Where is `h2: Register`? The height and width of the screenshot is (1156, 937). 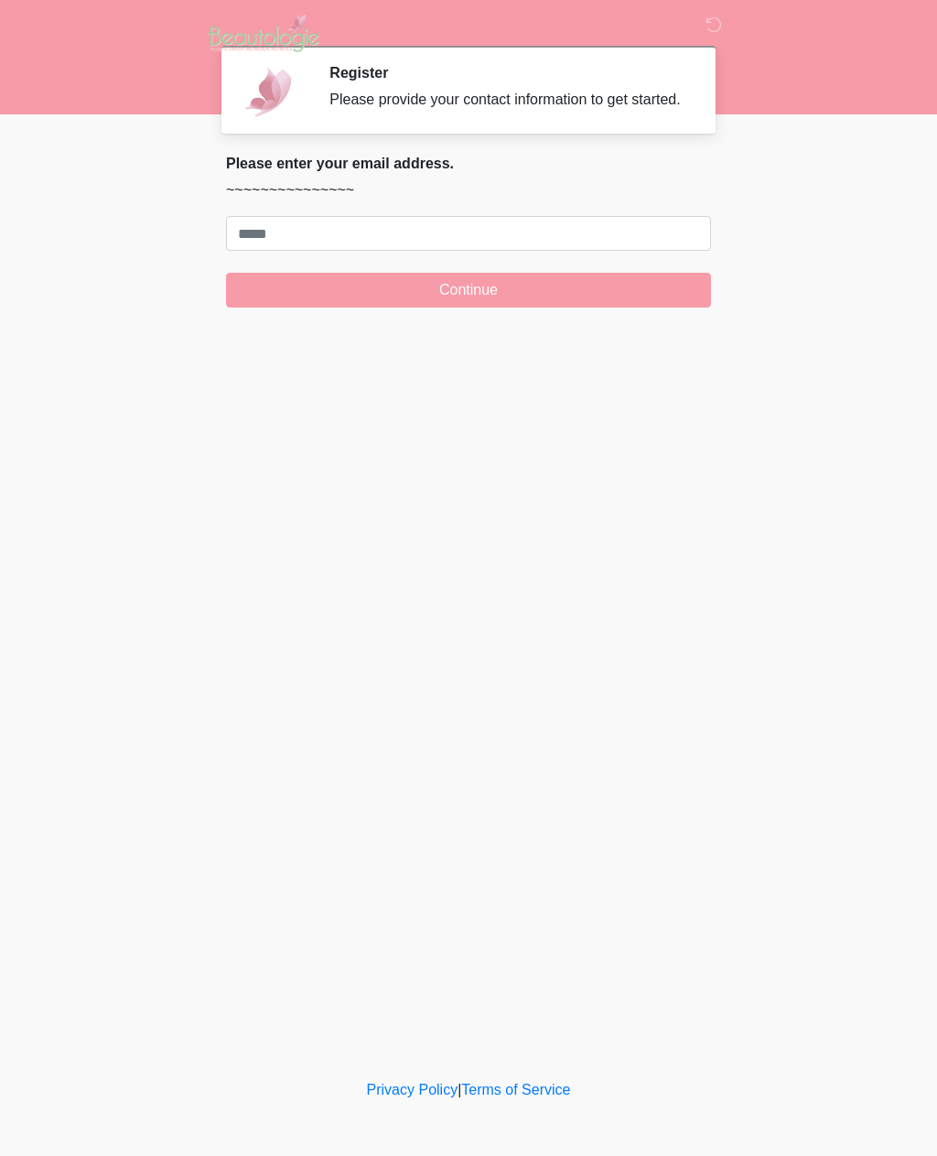
h2: Register is located at coordinates (506, 72).